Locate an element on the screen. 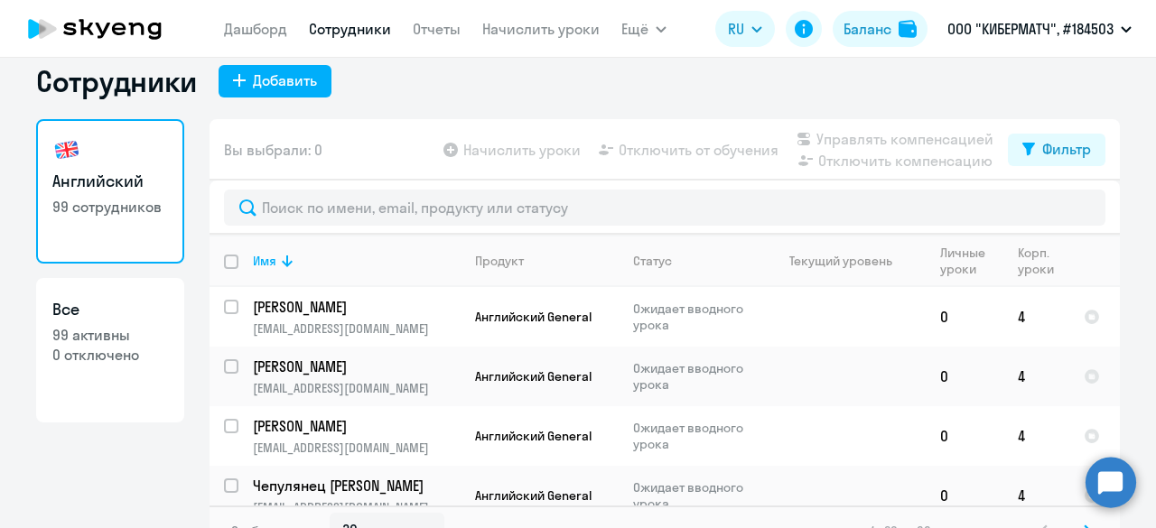 This screenshot has width=1156, height=528. p: 0 отключено is located at coordinates (110, 355).